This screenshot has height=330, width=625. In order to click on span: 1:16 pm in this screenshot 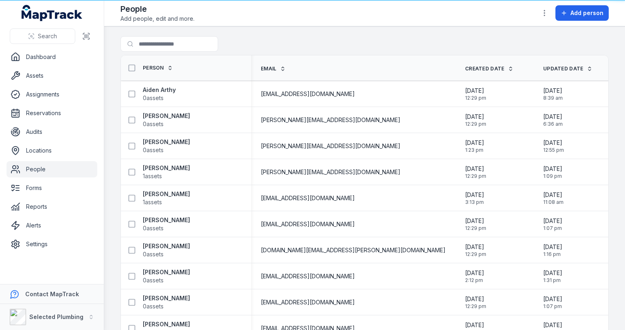, I will do `click(552, 254)`.